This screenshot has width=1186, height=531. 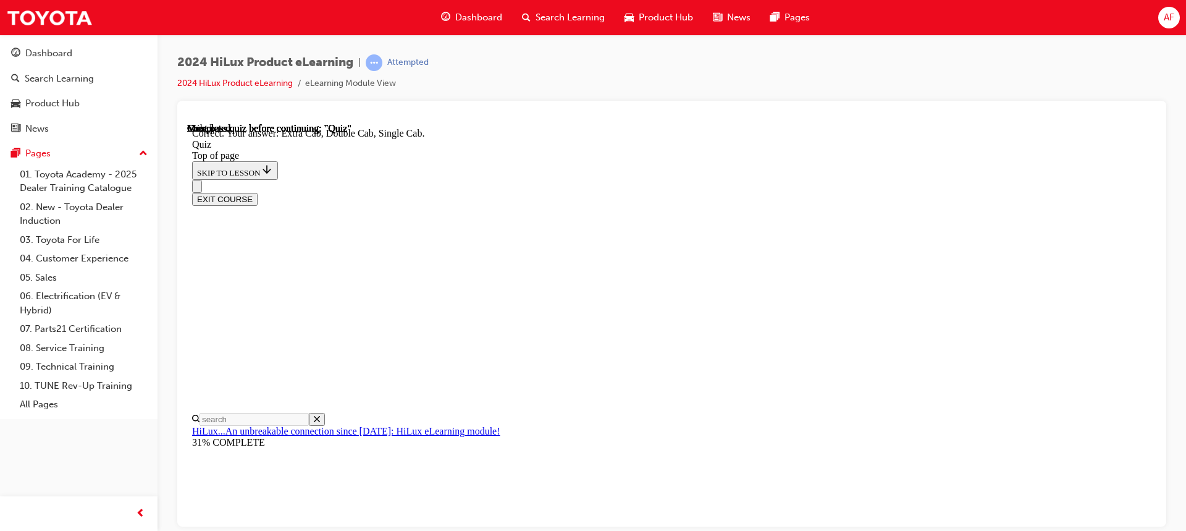 I want to click on span: prev-icon, so click(x=140, y=513).